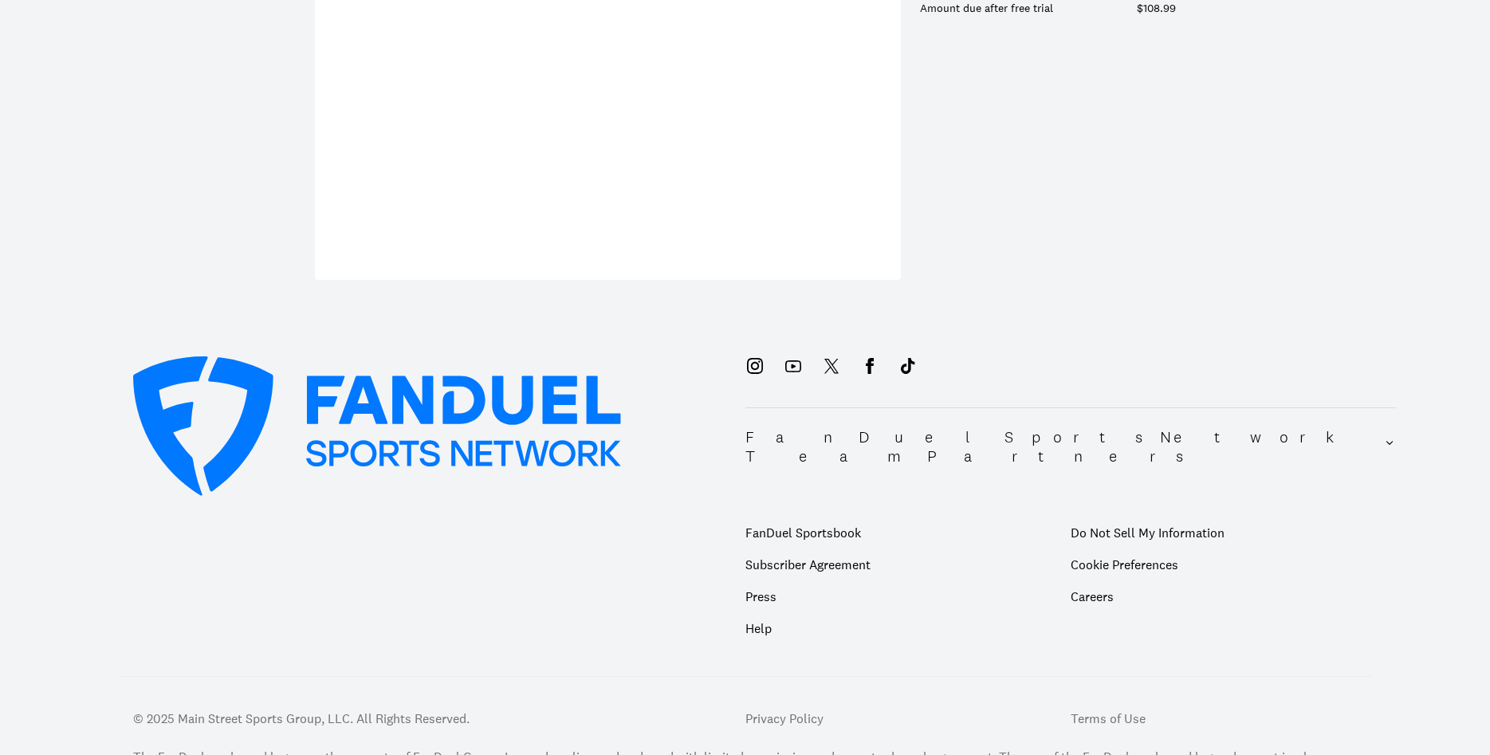 The image size is (1490, 755). Describe the element at coordinates (1214, 718) in the screenshot. I see `p: Terms of Use` at that location.